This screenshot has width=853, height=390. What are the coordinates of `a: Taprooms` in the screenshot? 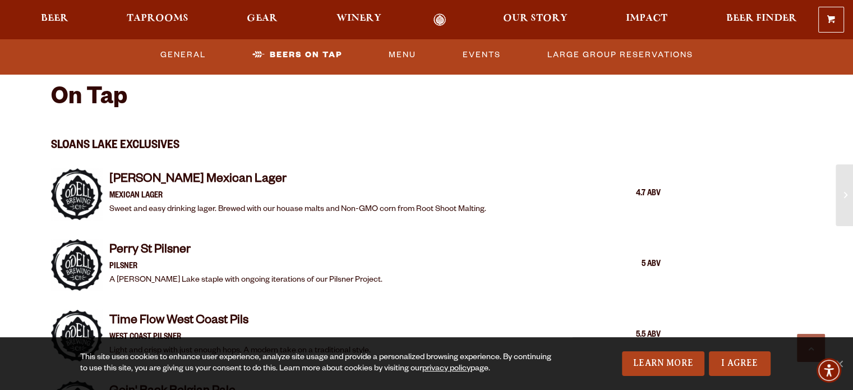 It's located at (158, 20).